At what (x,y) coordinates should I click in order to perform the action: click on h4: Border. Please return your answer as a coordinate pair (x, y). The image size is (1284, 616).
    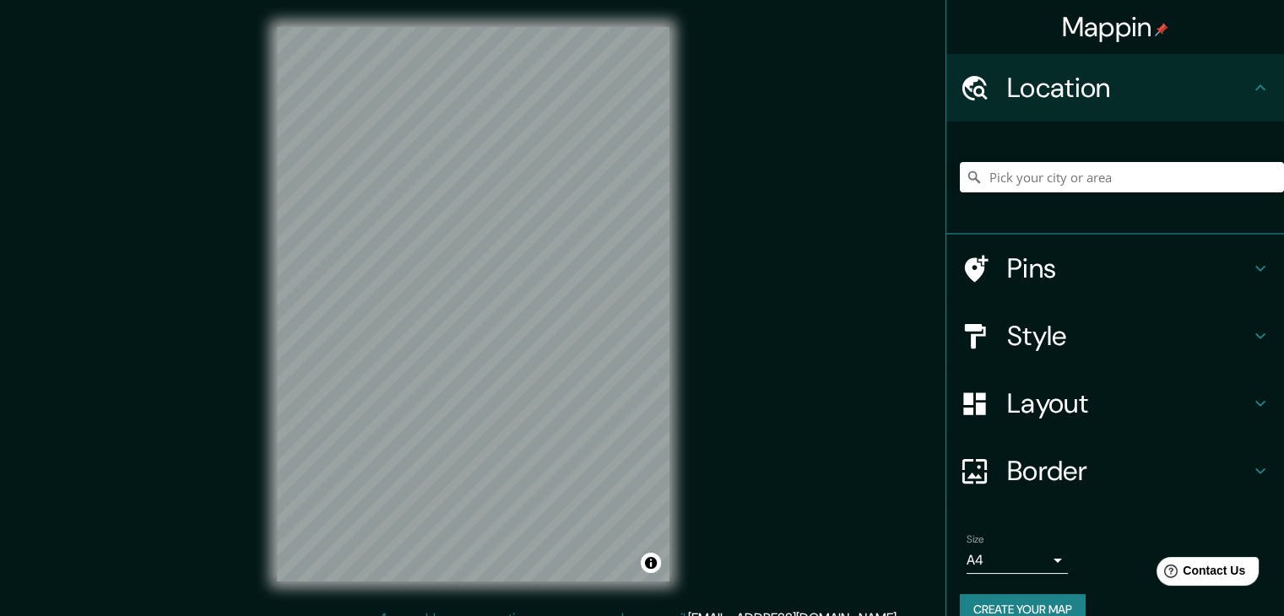
    Looking at the image, I should click on (1129, 471).